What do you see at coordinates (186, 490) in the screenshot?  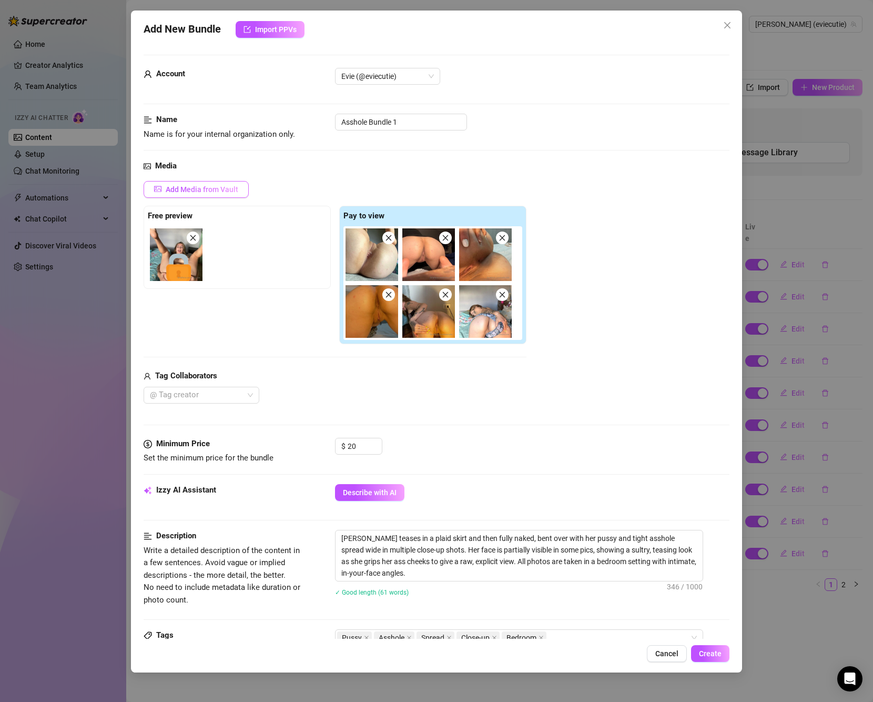 I see `strong: Izzy AI Assistant` at bounding box center [186, 490].